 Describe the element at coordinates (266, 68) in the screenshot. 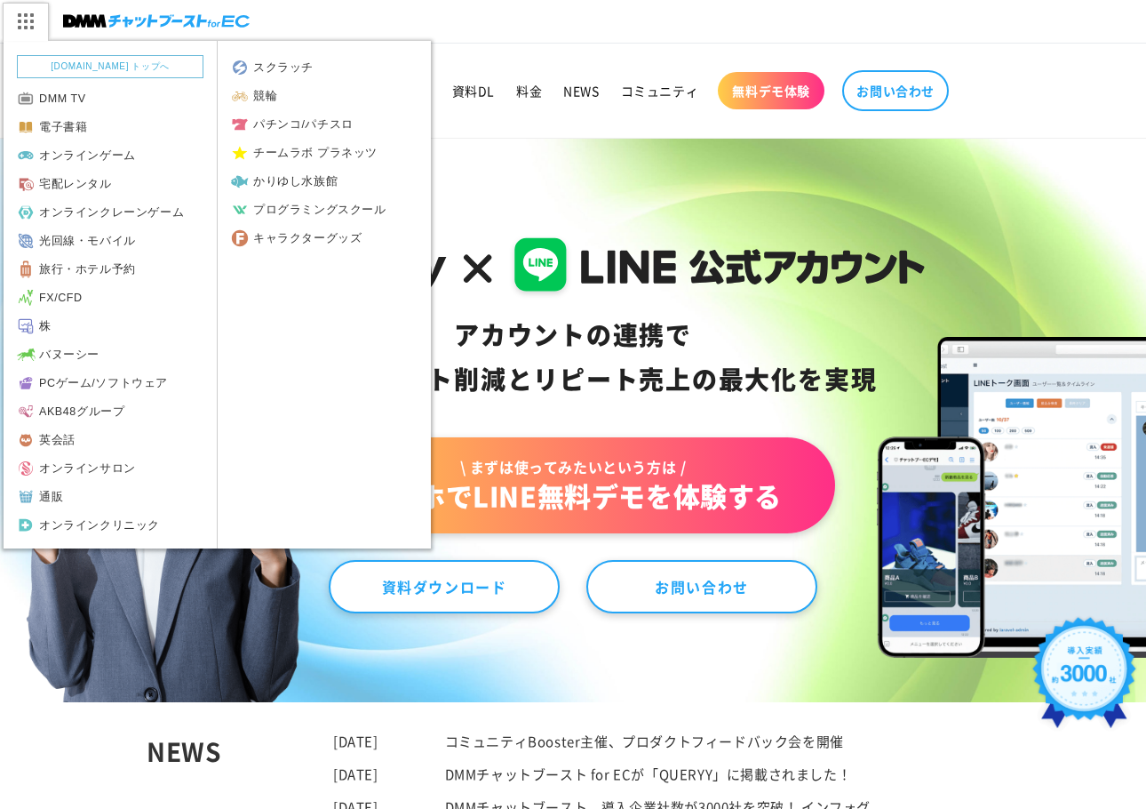

I see `span: スクラッチ` at that location.